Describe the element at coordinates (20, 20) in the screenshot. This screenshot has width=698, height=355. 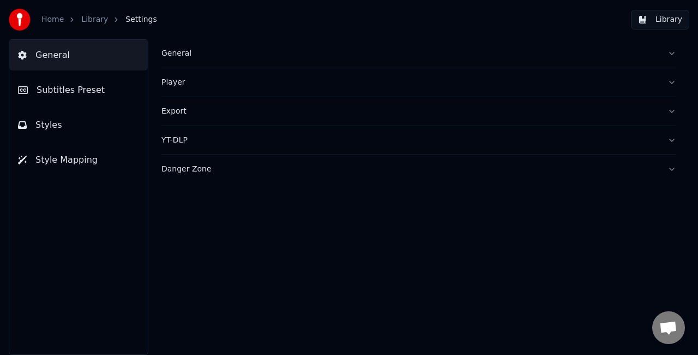
I see `img: youka` at that location.